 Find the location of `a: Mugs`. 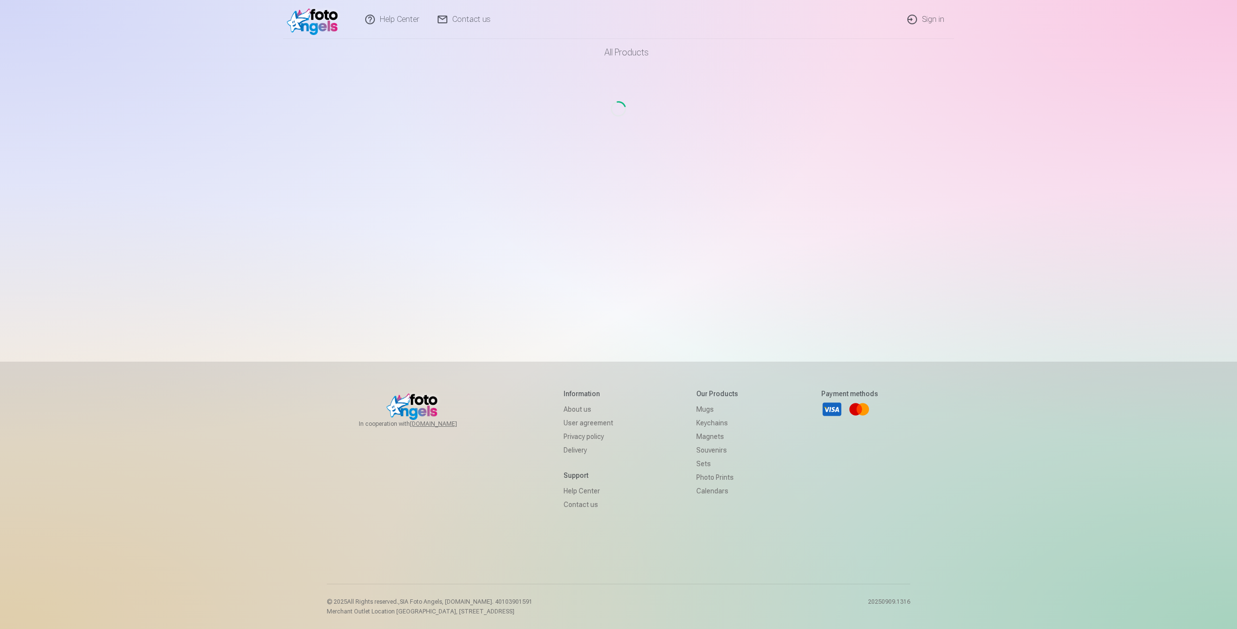

a: Mugs is located at coordinates (717, 409).